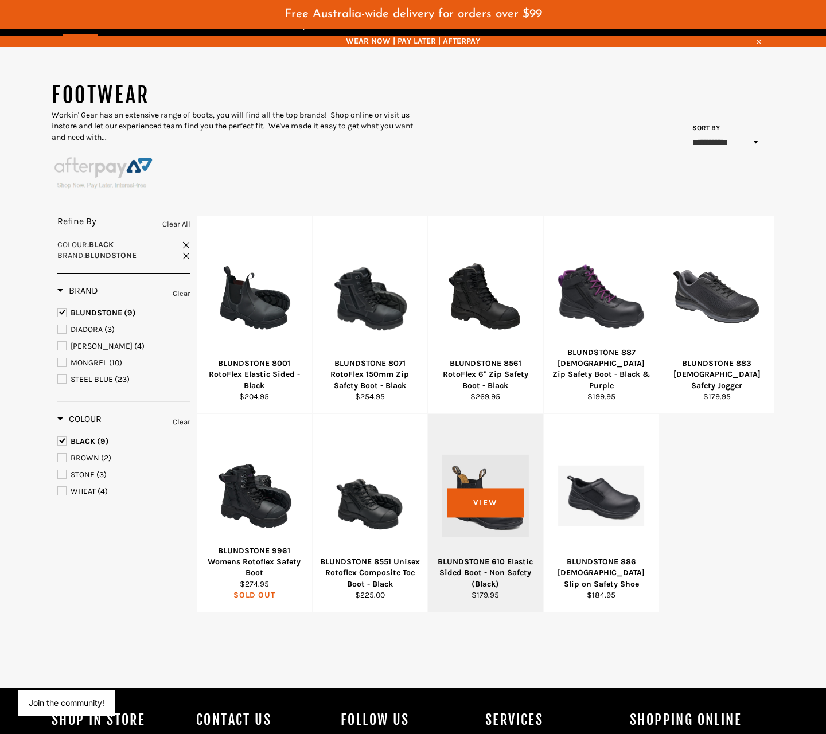  I want to click on a: BLUNDSTONE 8561 RotoFlex 6BLUNDSTONE 8561 RotoFlex 6" Zip Safety Boot - Black$269.95, so click(485, 315).